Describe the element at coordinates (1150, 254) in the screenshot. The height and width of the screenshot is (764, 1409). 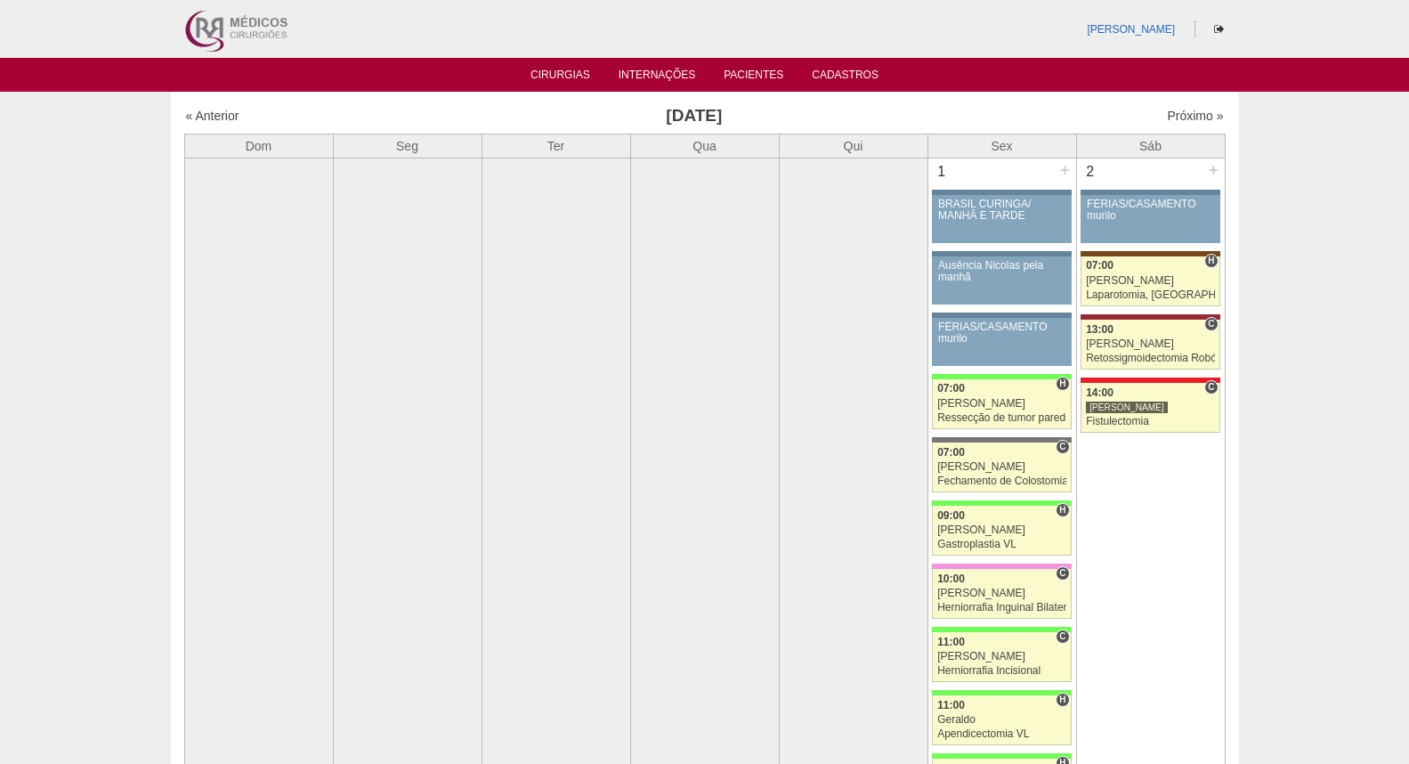
I see `div: Key: Santa Joana` at that location.